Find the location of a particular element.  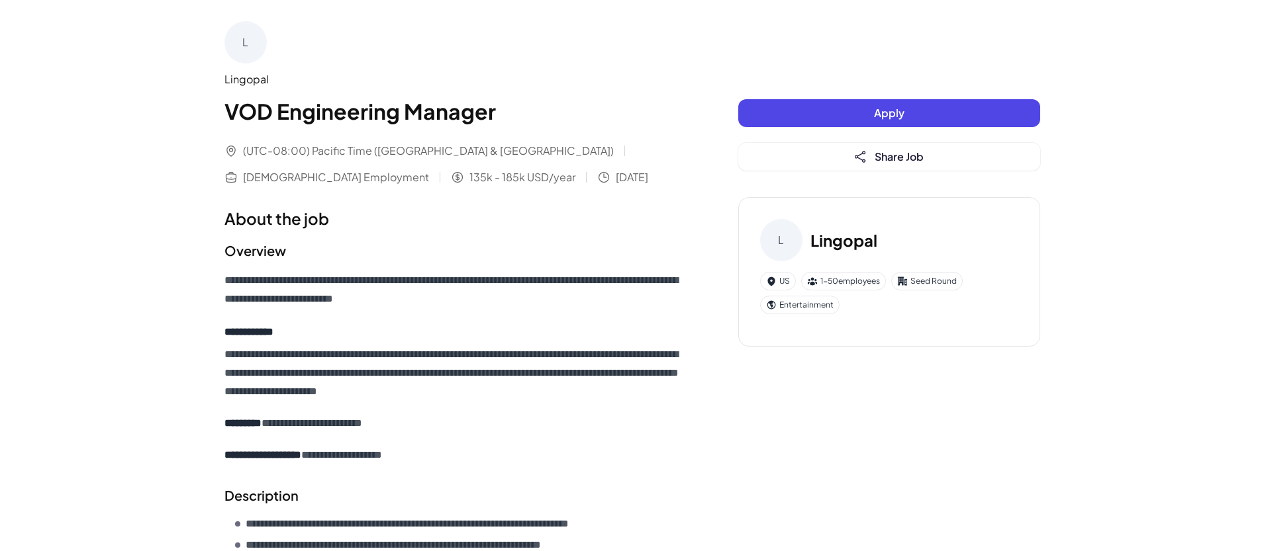

h1: About the job is located at coordinates (455, 218).